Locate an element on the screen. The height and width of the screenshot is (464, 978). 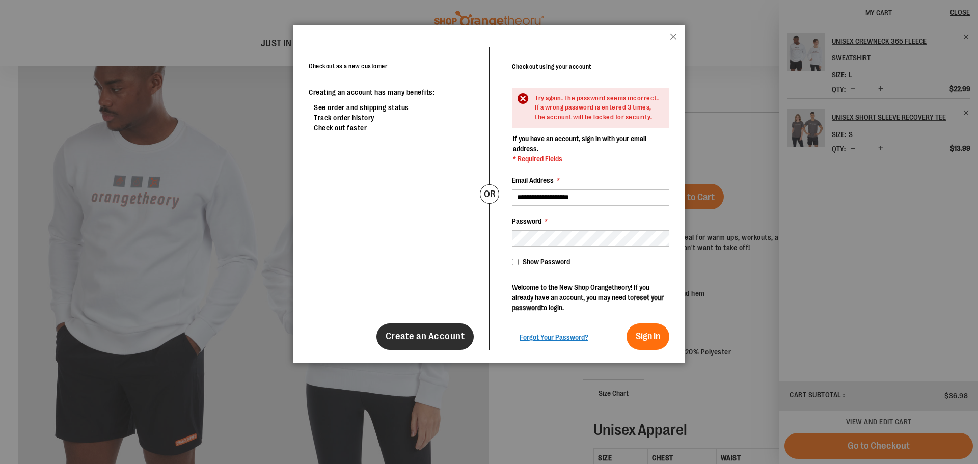
a: Create an Account is located at coordinates (425, 337).